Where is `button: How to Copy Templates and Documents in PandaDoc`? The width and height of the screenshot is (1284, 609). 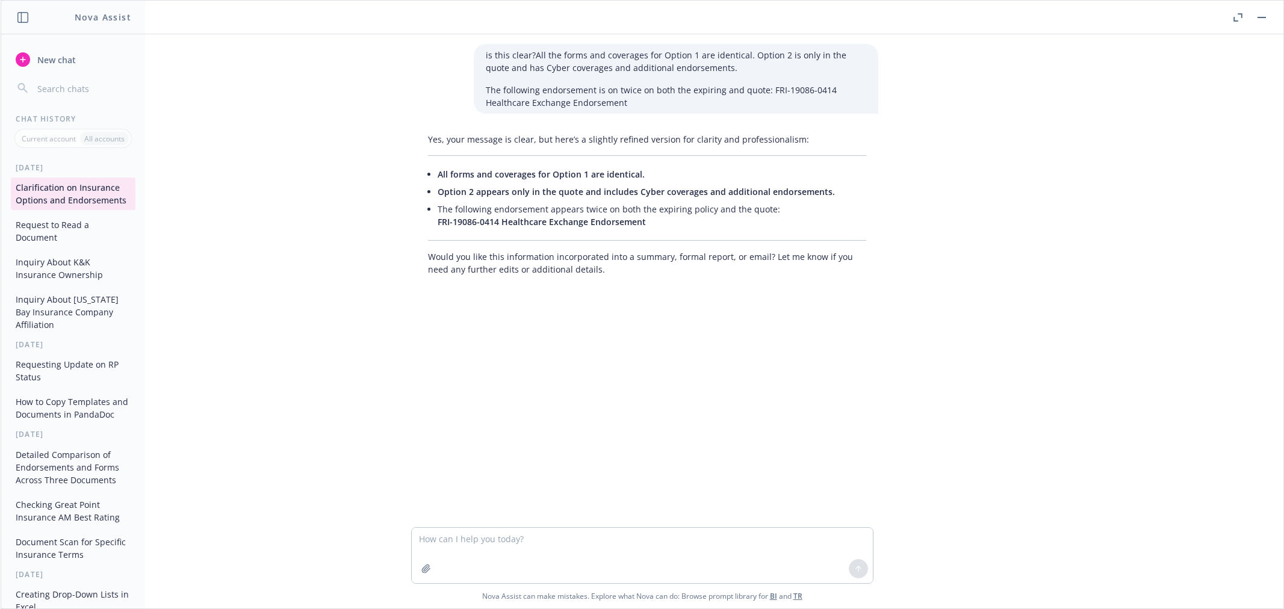
button: How to Copy Templates and Documents in PandaDoc is located at coordinates (73, 408).